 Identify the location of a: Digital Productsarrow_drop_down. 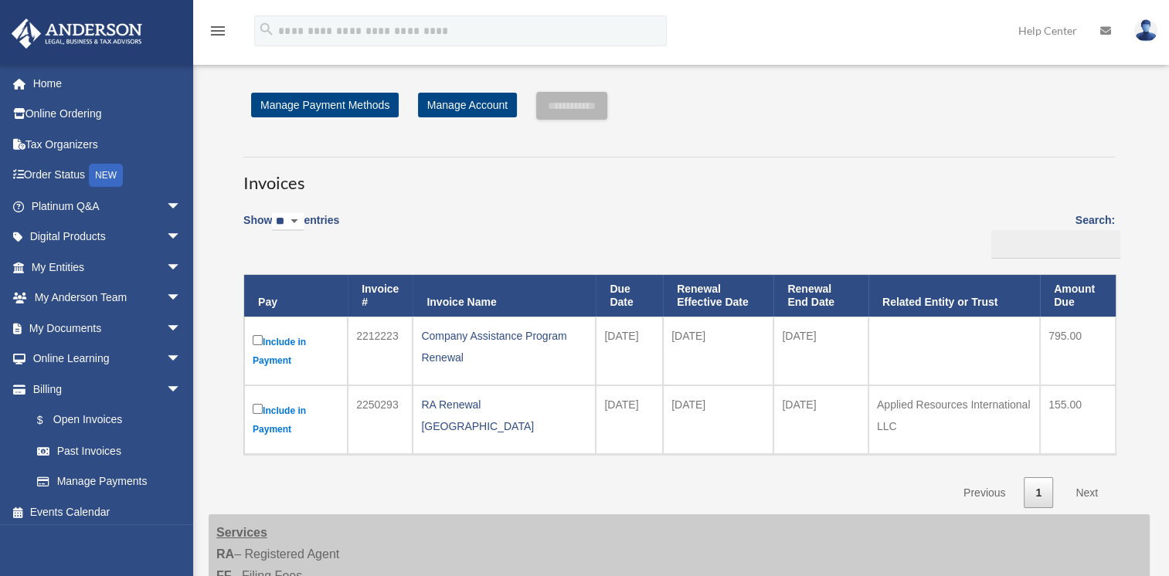
(107, 237).